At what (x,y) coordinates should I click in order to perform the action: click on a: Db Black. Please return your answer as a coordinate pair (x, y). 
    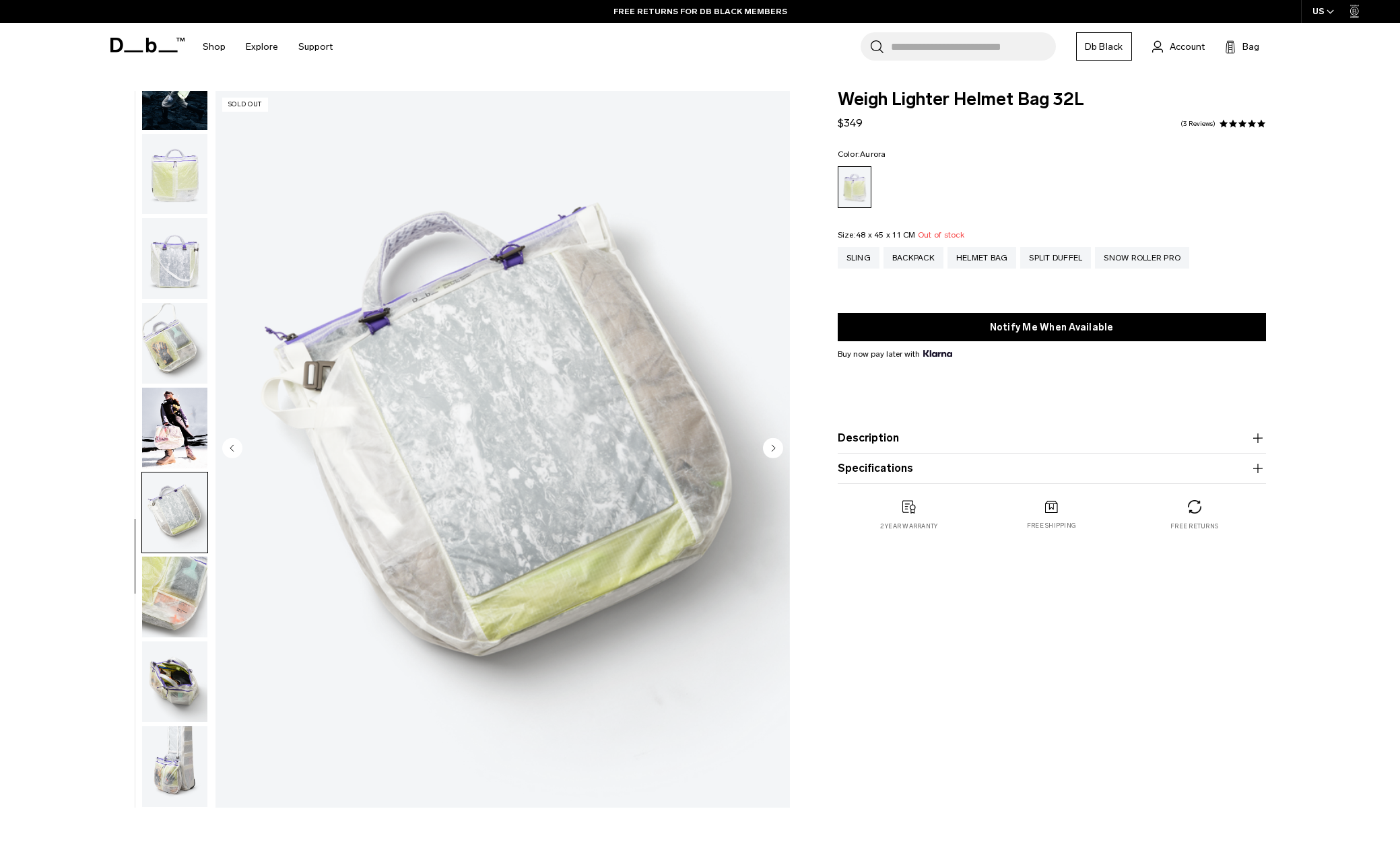
    Looking at the image, I should click on (1104, 47).